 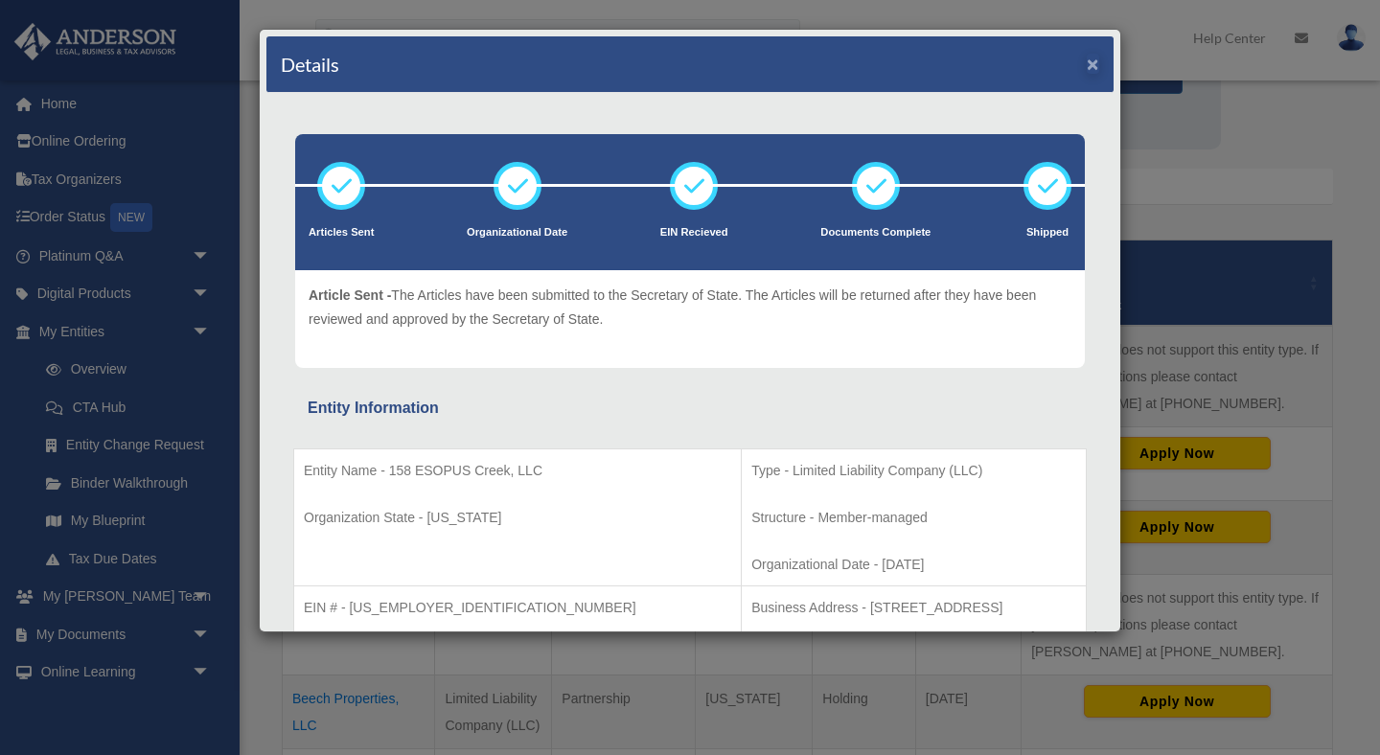 I want to click on p: The Articles have been submitted to the Secretary of State. The Articles will be returned after t..., so click(x=690, y=307).